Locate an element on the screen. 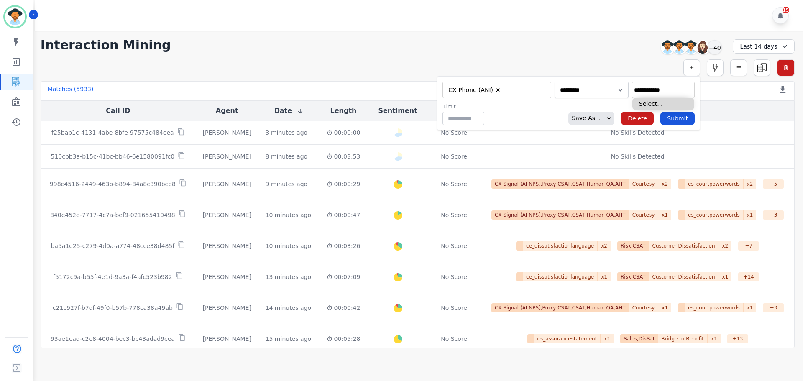 Image resolution: width=803 pixels, height=381 pixels. button: Agent is located at coordinates (227, 111).